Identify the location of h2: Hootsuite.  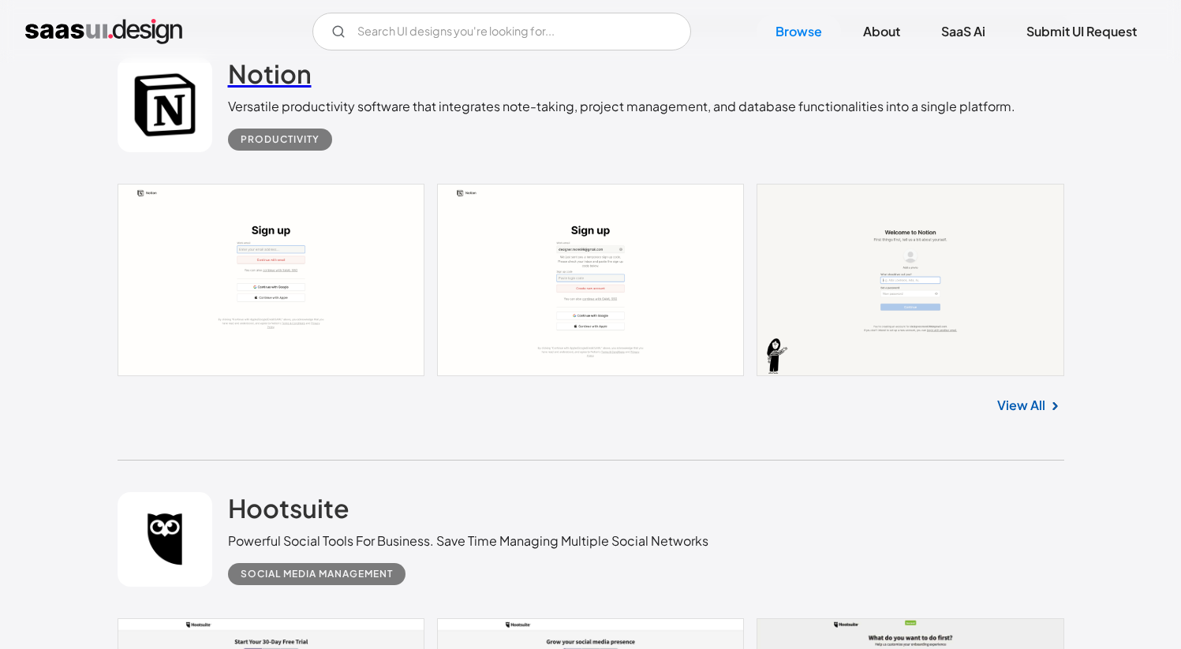
(289, 508).